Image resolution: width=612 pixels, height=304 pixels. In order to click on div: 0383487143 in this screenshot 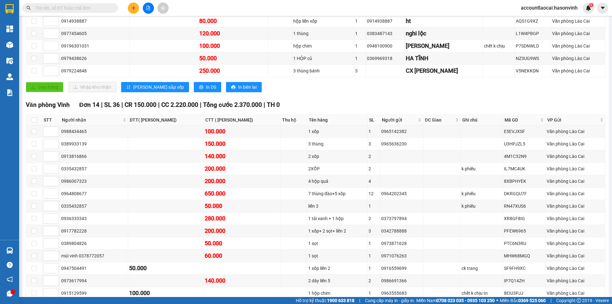, I will do `click(385, 33)`.